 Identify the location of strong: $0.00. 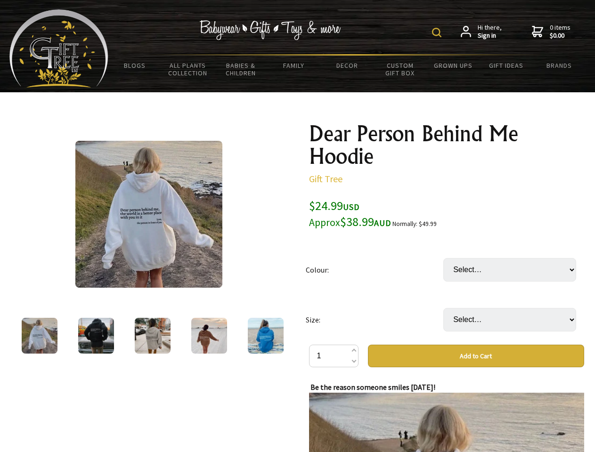
(560, 36).